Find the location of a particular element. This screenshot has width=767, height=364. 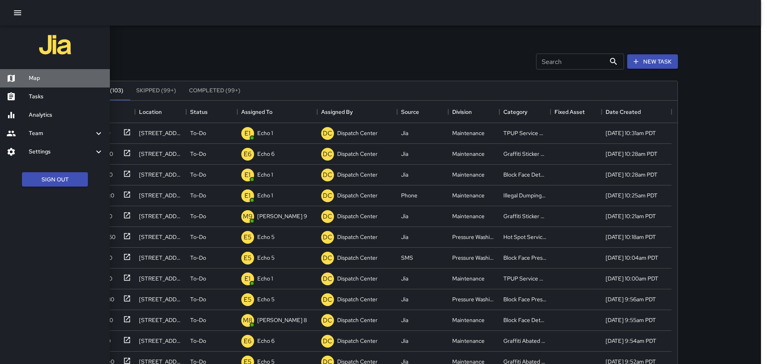

h6: Tasks is located at coordinates (66, 97).